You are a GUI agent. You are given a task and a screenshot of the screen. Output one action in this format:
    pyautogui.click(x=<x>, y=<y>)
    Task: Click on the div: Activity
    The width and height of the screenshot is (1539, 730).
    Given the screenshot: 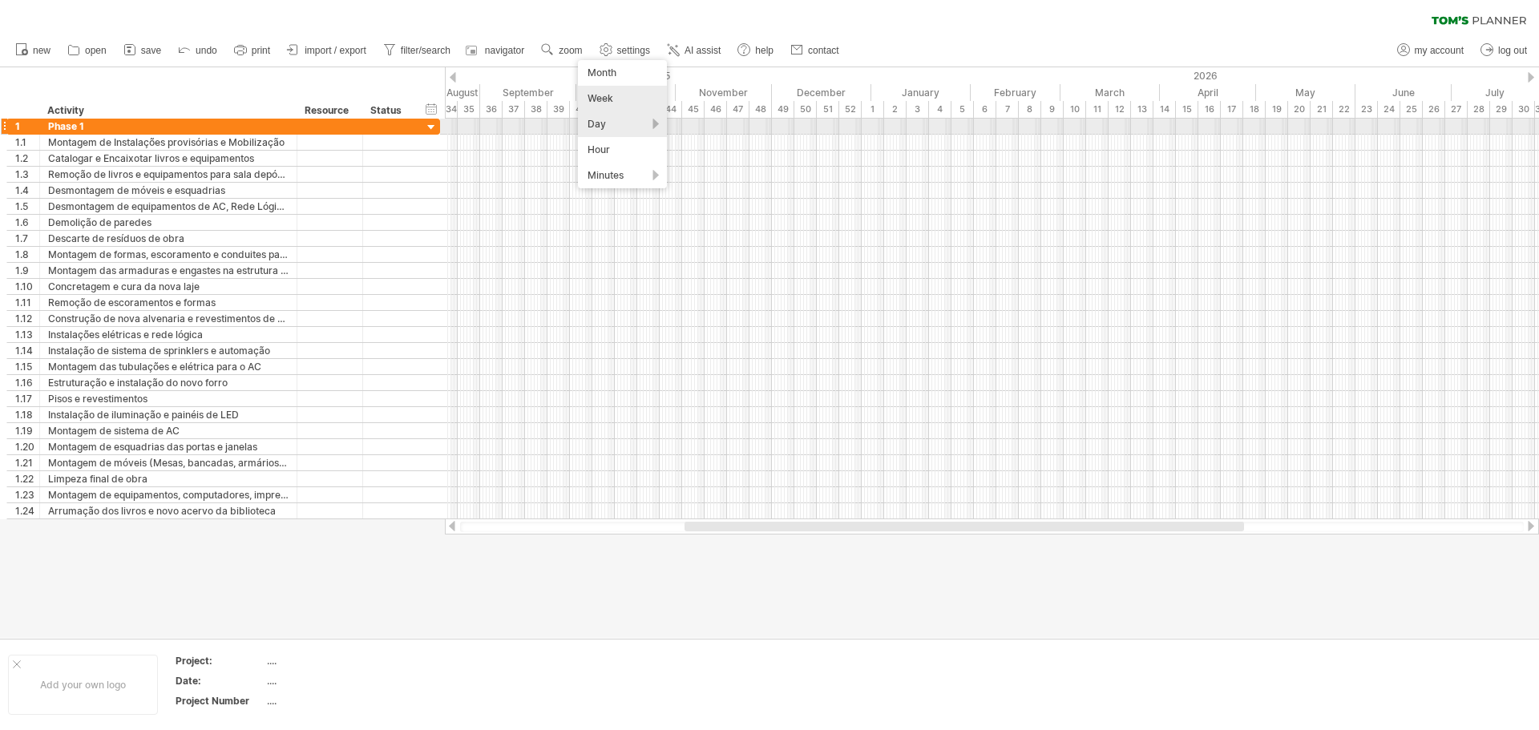 What is the action you would take?
    pyautogui.click(x=168, y=111)
    